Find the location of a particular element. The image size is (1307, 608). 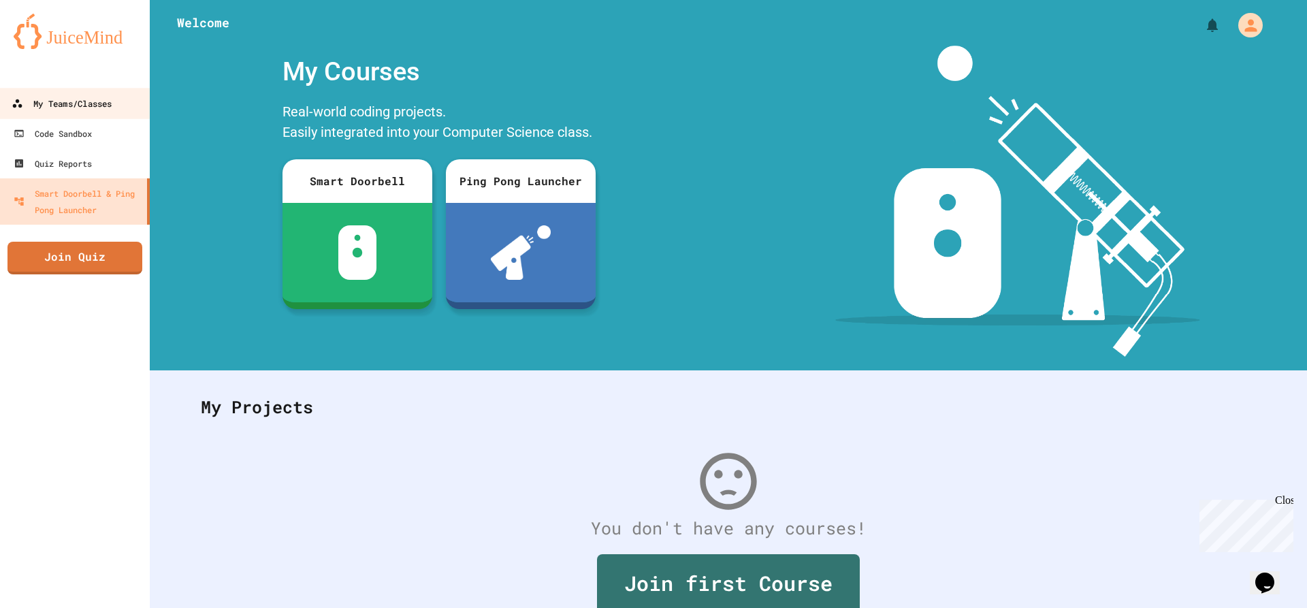

div: You don't have any courses! is located at coordinates (728, 528).